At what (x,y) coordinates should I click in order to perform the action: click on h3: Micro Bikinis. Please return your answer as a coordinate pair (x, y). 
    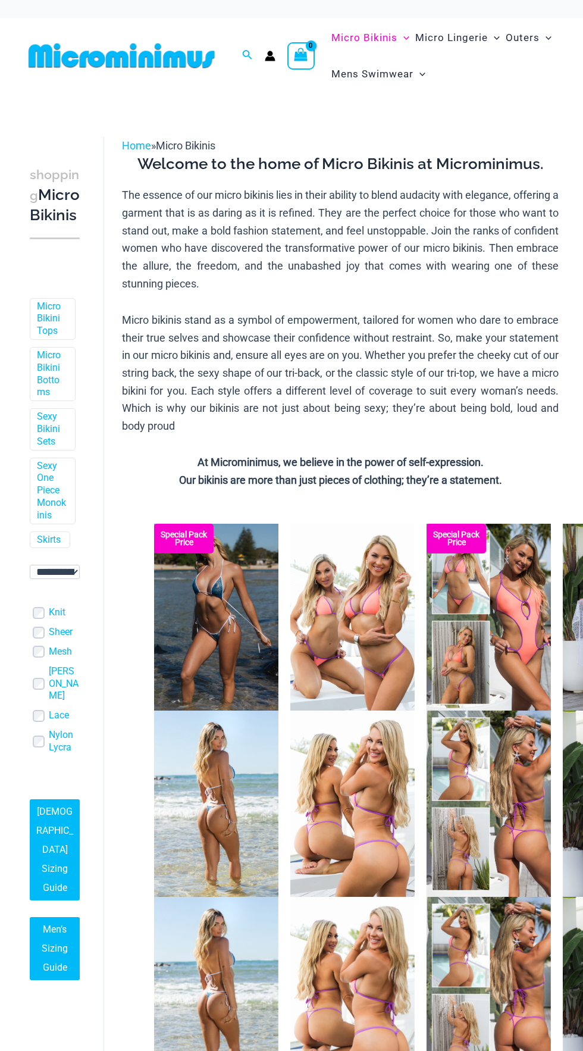
    Looking at the image, I should click on (55, 195).